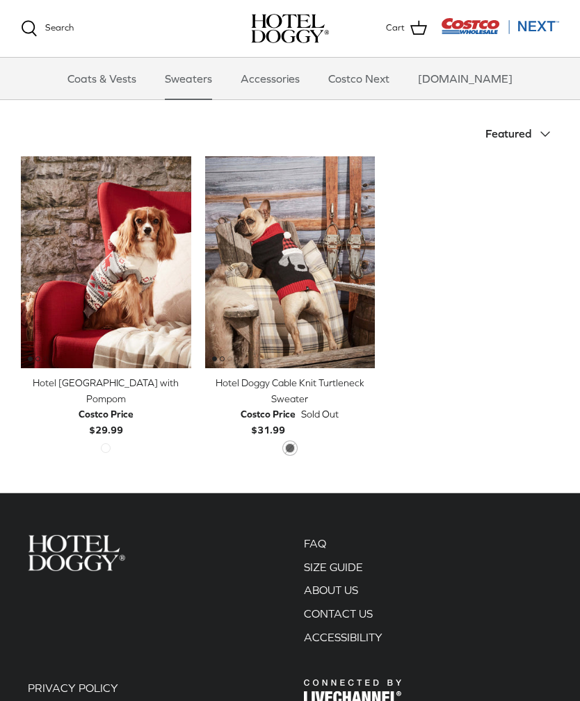 The height and width of the screenshot is (701, 580). I want to click on a: PRIVACY POLICY, so click(73, 688).